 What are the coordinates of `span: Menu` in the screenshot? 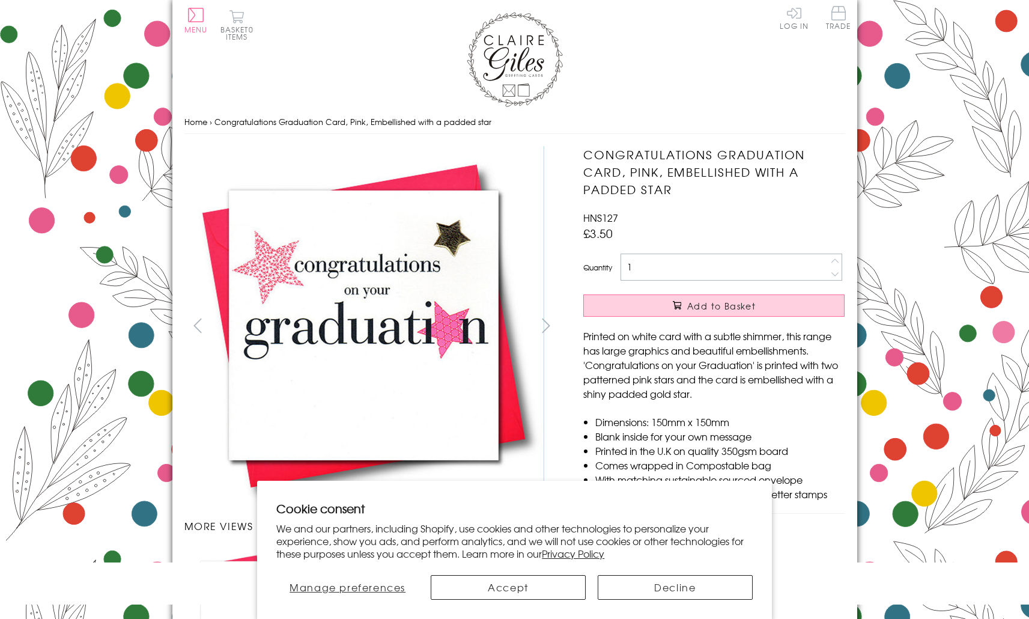 It's located at (196, 29).